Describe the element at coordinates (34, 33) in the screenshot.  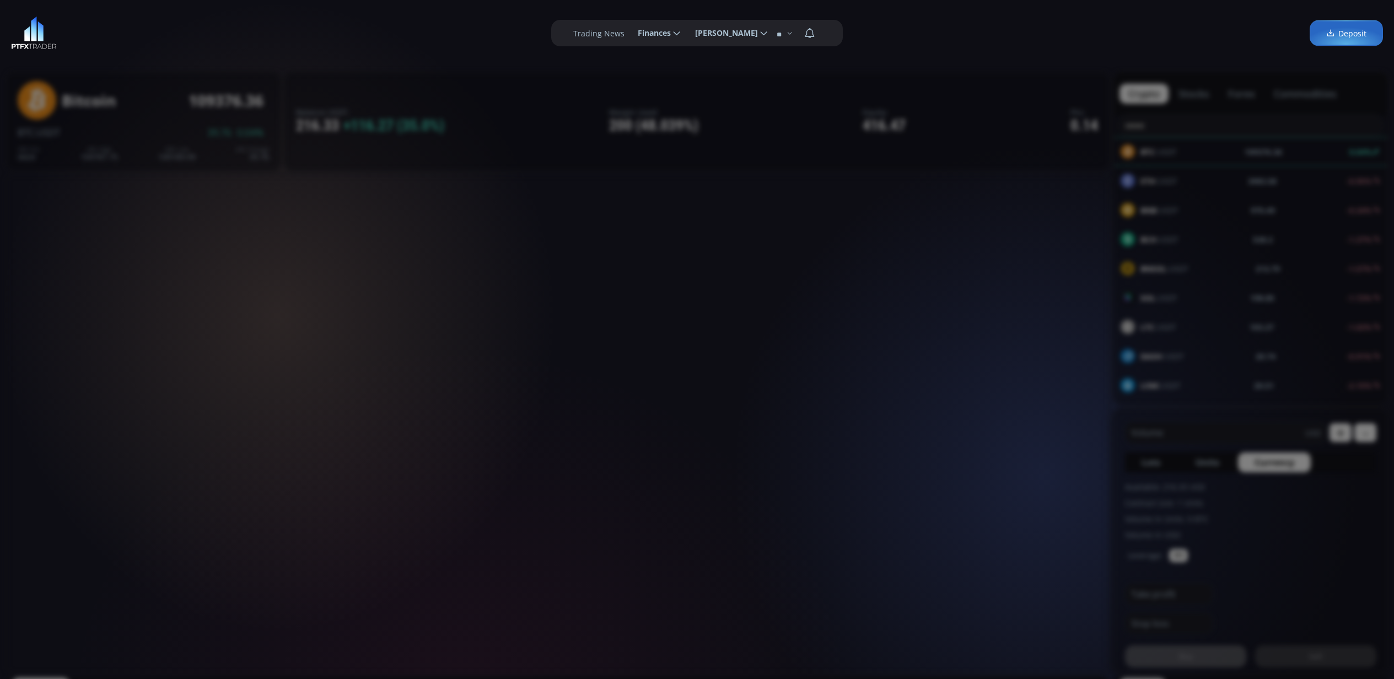
I see `img: LOGO` at that location.